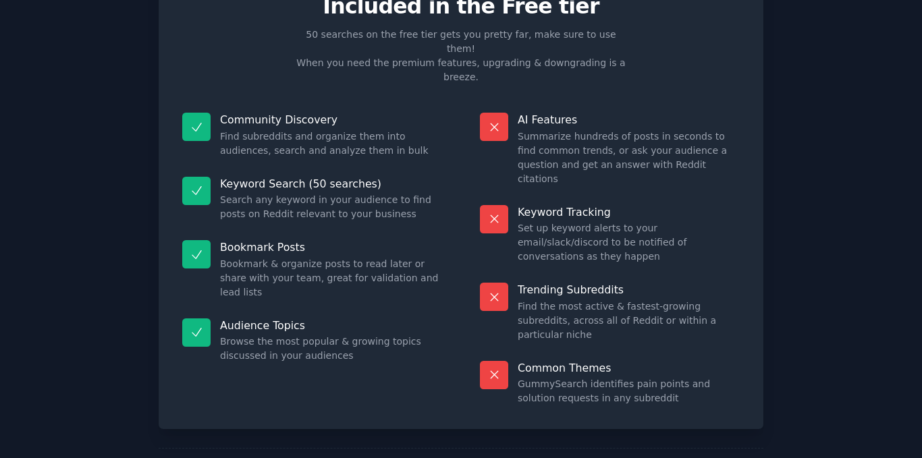  What do you see at coordinates (628, 119) in the screenshot?
I see `p: AI Features` at bounding box center [628, 119].